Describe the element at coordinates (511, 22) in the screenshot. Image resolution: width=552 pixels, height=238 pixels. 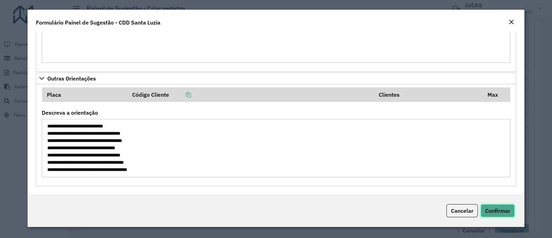
I see `button: Close` at that location.